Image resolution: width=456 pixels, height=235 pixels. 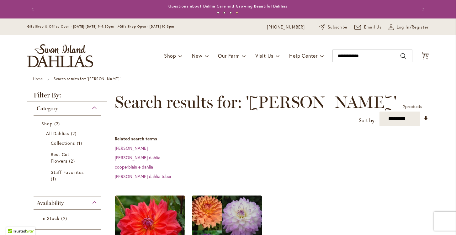 What do you see at coordinates (67, 172) in the screenshot?
I see `span: Staff Favorites` at bounding box center [67, 172].